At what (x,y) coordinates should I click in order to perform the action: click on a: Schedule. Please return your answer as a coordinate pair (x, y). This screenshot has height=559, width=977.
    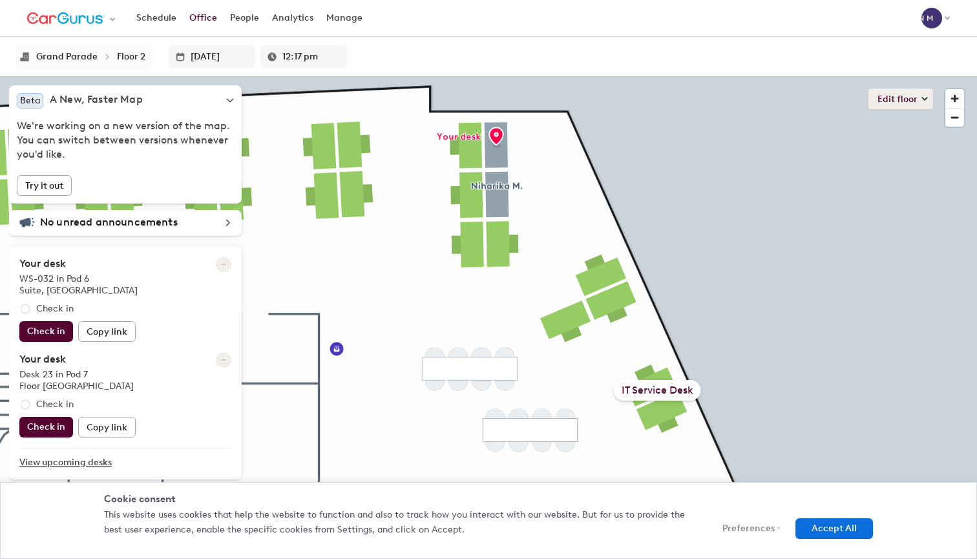
    Looking at the image, I should click on (156, 18).